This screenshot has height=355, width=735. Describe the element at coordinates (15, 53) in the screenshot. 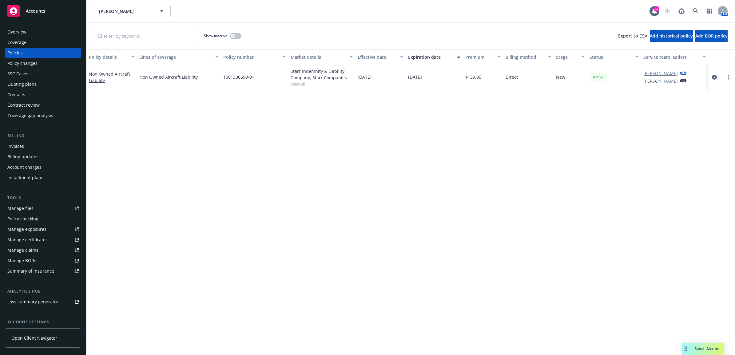

I see `div: Policies` at that location.